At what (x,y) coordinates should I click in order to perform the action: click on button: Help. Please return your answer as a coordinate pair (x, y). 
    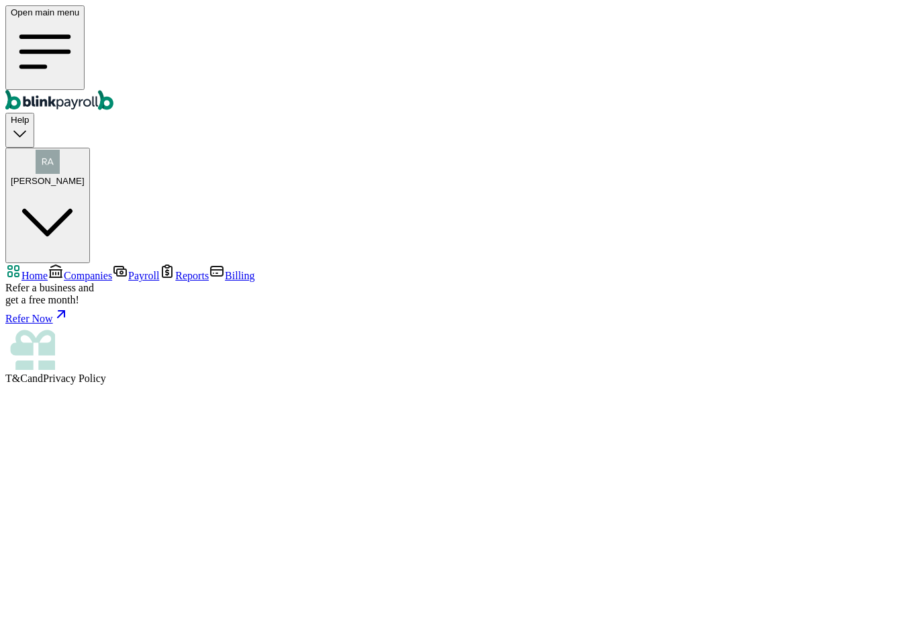
    Looking at the image, I should click on (19, 130).